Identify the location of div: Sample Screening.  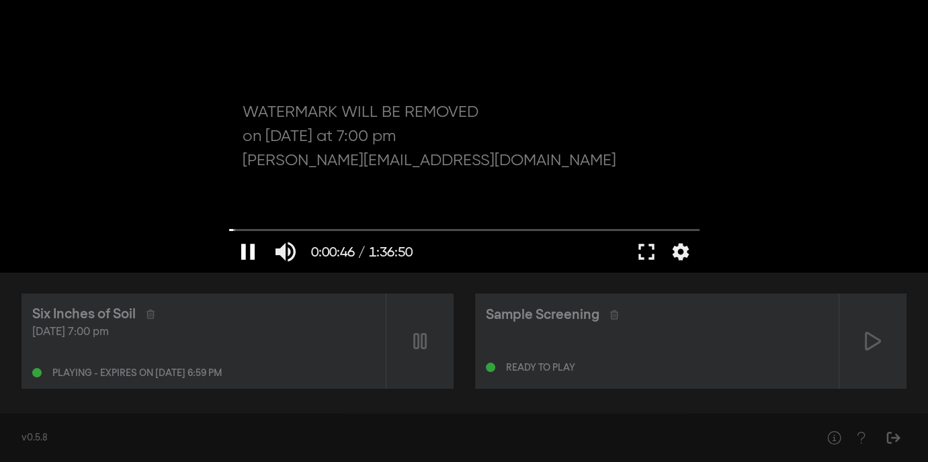
(542, 315).